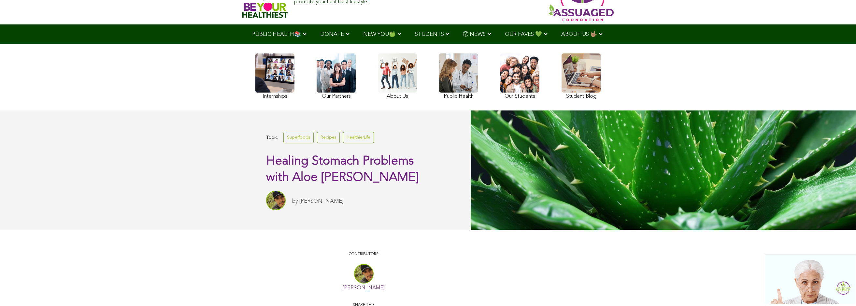 This screenshot has width=856, height=306. I want to click on span: PUBLIC HEALTH📚, so click(277, 34).